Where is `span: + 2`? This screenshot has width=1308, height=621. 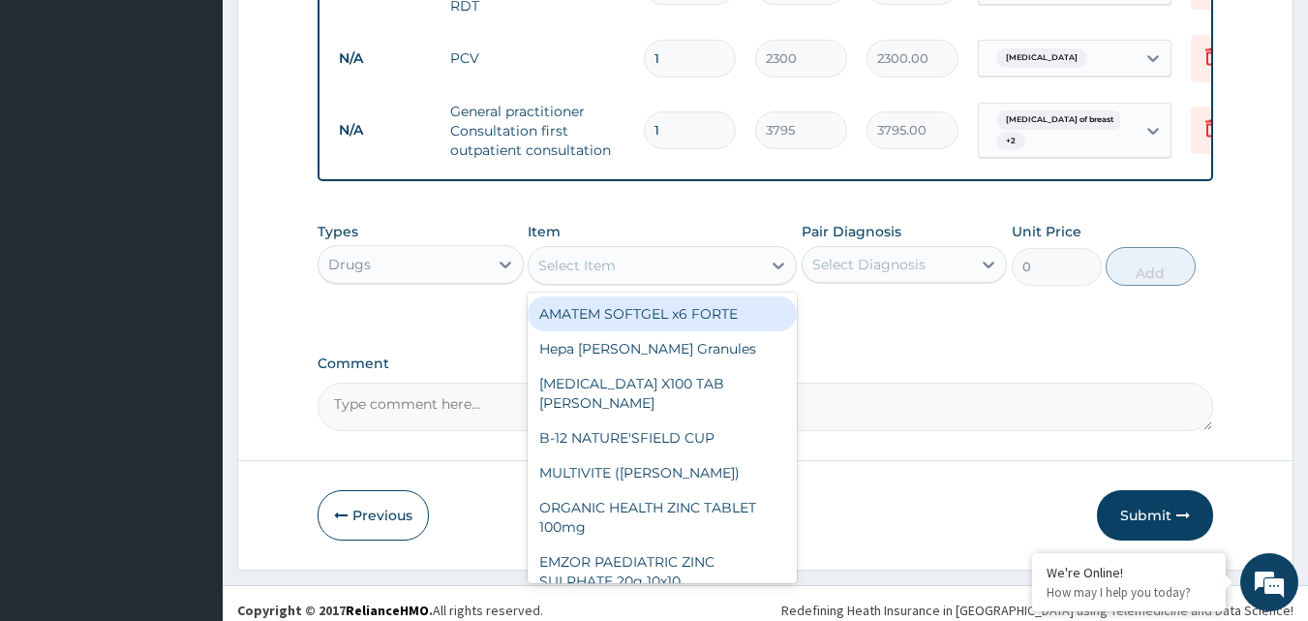 span: + 2 is located at coordinates (1011, 141).